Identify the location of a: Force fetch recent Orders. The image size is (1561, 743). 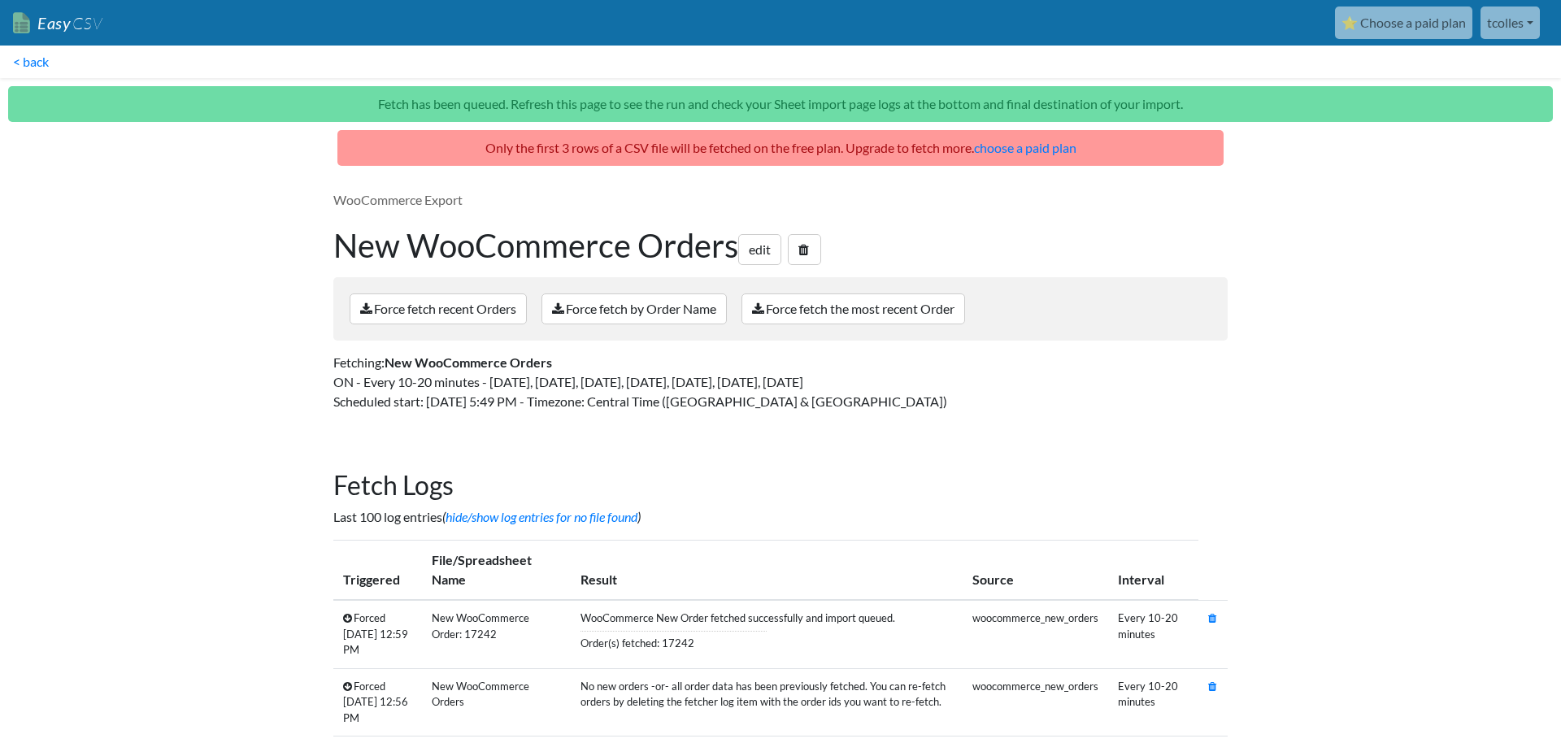
(438, 309).